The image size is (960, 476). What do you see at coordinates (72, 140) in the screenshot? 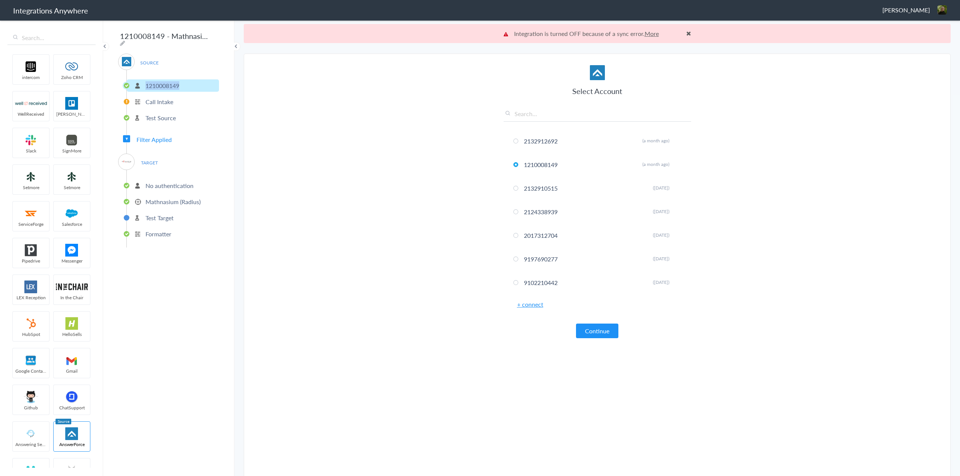
I see `img: signmore-logo.png` at bounding box center [72, 140].